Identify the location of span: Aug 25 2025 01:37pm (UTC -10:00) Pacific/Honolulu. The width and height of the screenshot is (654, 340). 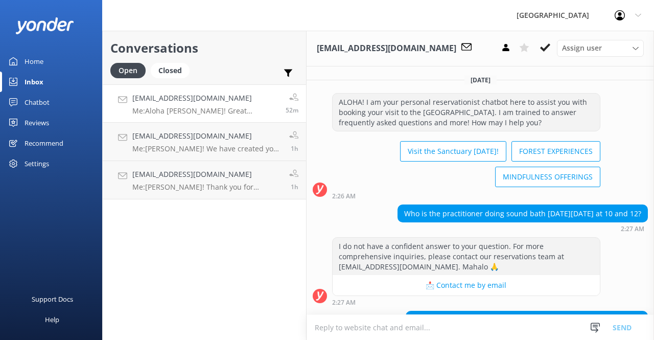
(294, 148).